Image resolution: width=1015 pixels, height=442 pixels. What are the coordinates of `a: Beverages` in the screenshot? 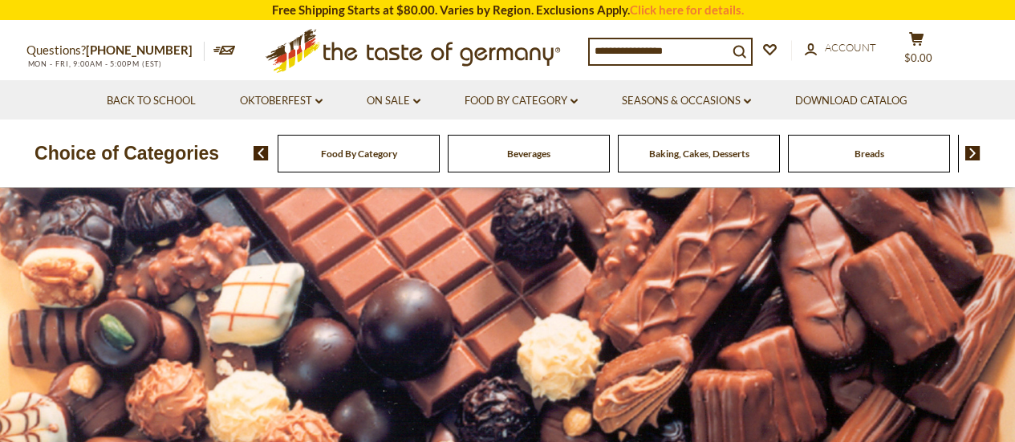 It's located at (529, 153).